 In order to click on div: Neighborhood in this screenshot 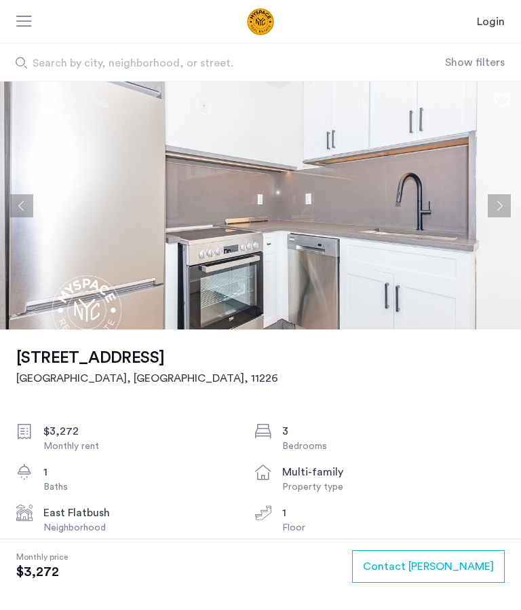, I will do `click(144, 527)`.